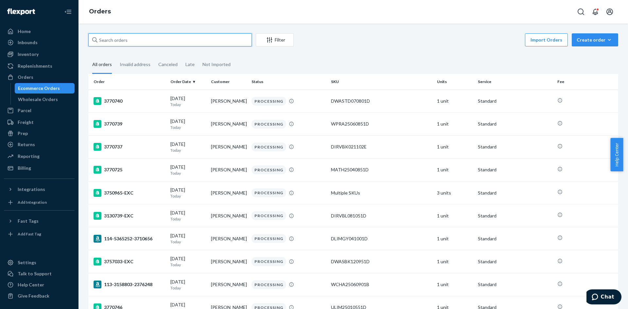 The height and width of the screenshot is (309, 628). I want to click on div: 114-5365252-3710656, so click(129, 239).